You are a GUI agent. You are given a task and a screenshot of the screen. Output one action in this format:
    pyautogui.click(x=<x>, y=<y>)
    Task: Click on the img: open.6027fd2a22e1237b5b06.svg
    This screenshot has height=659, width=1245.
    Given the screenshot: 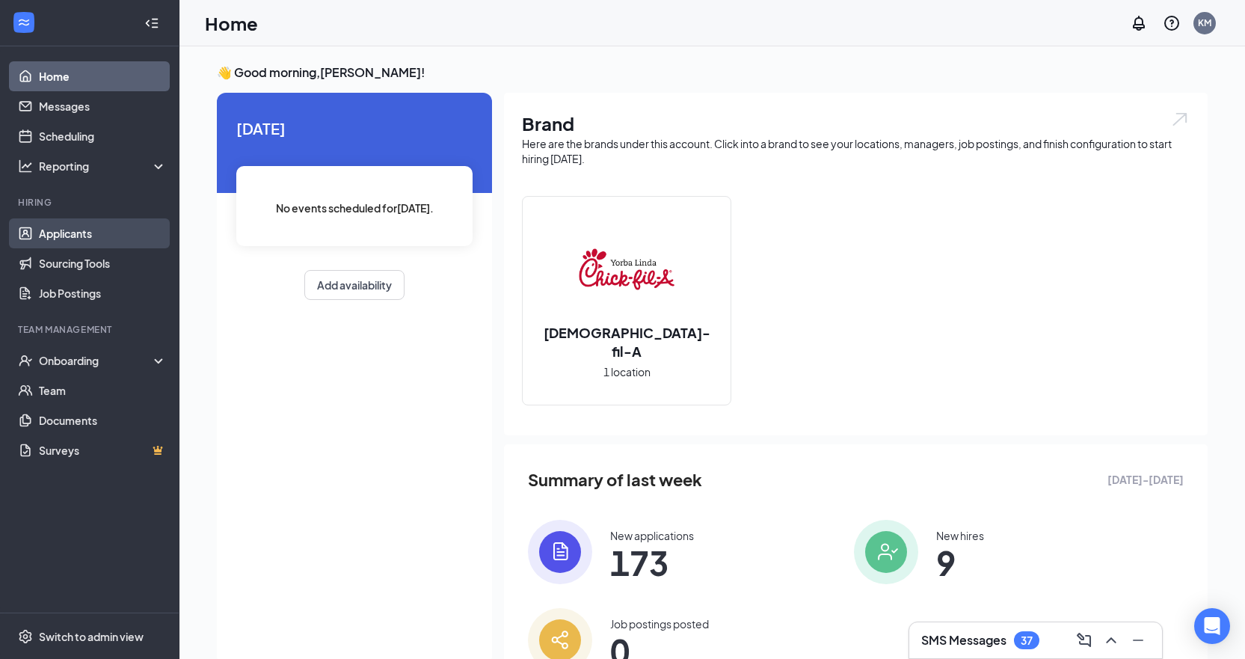 What is the action you would take?
    pyautogui.click(x=1180, y=119)
    